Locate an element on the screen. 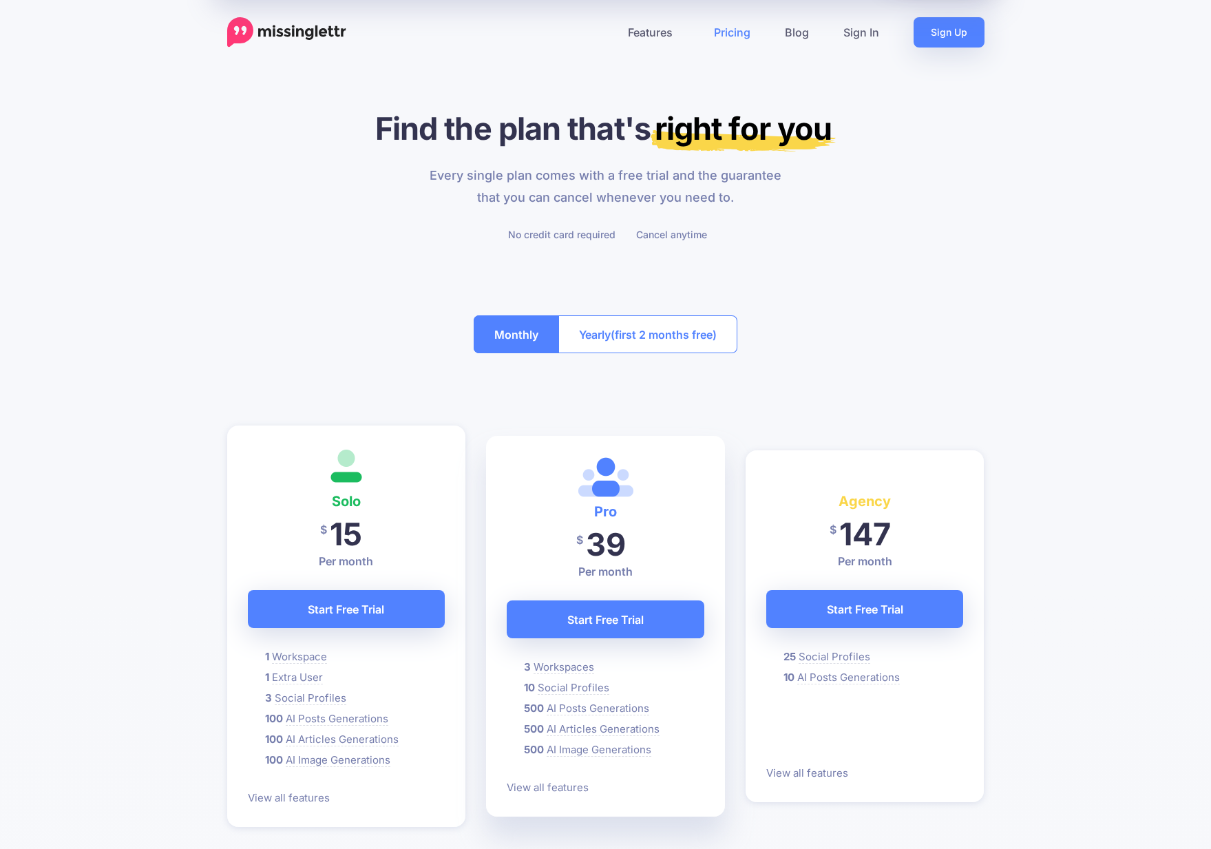  a: Features is located at coordinates (653, 32).